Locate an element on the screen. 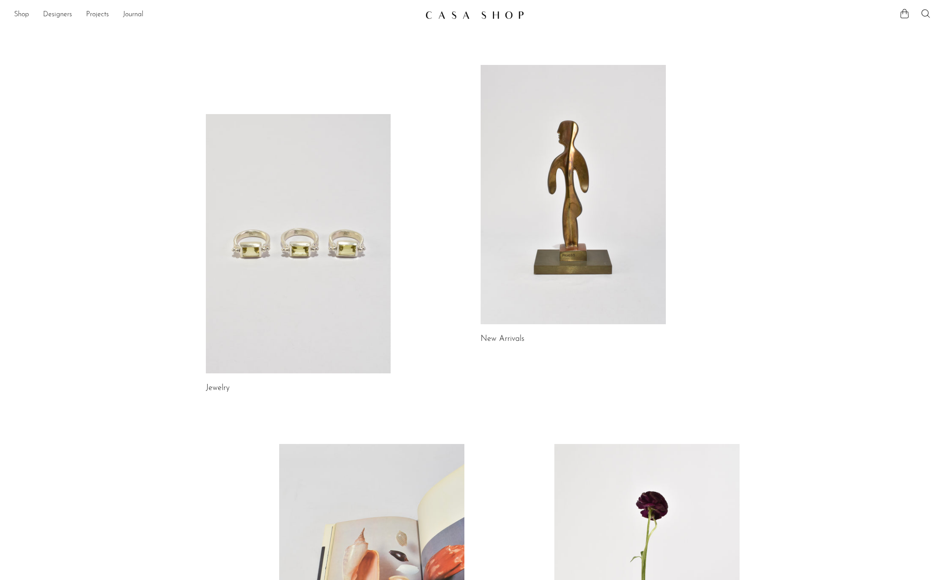 The height and width of the screenshot is (580, 945). a: Journal is located at coordinates (133, 15).